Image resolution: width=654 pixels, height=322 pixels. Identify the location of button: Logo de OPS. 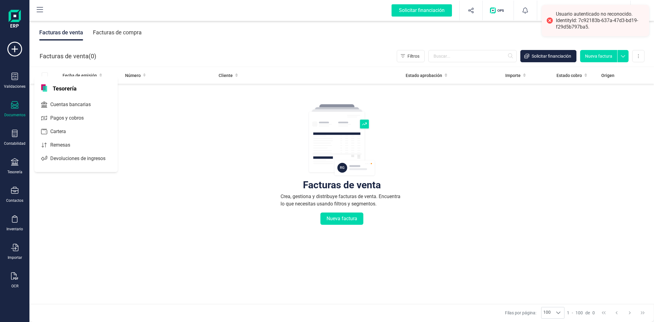
(498, 10).